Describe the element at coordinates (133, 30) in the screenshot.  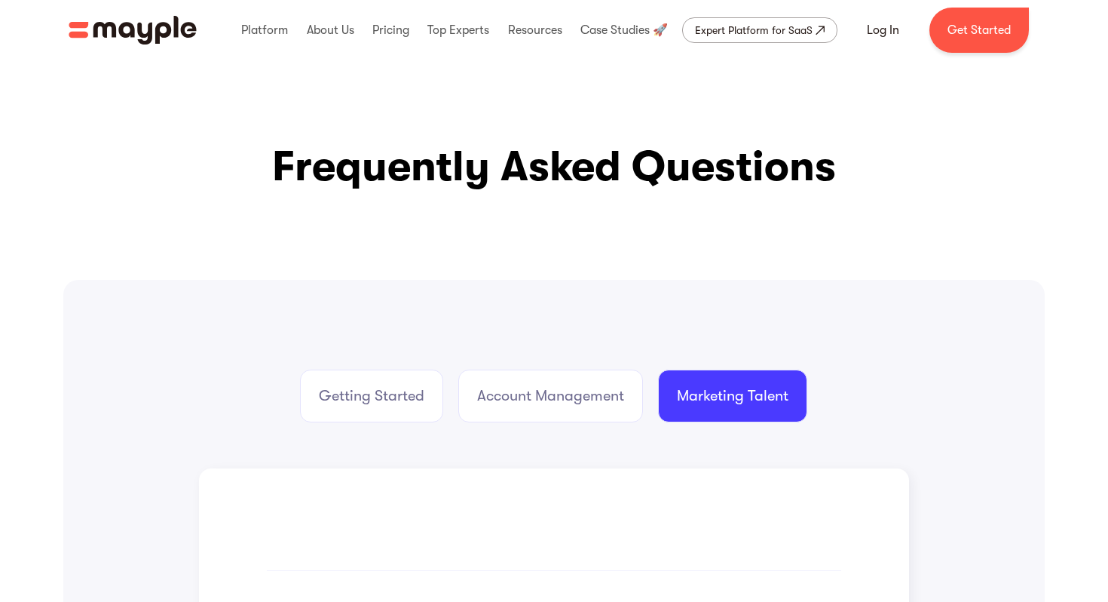
I see `a: home` at that location.